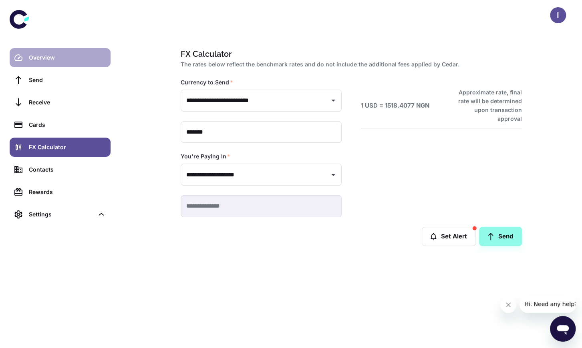 This screenshot has width=582, height=348. What do you see at coordinates (67, 58) in the screenshot?
I see `div: Overview` at bounding box center [67, 58].